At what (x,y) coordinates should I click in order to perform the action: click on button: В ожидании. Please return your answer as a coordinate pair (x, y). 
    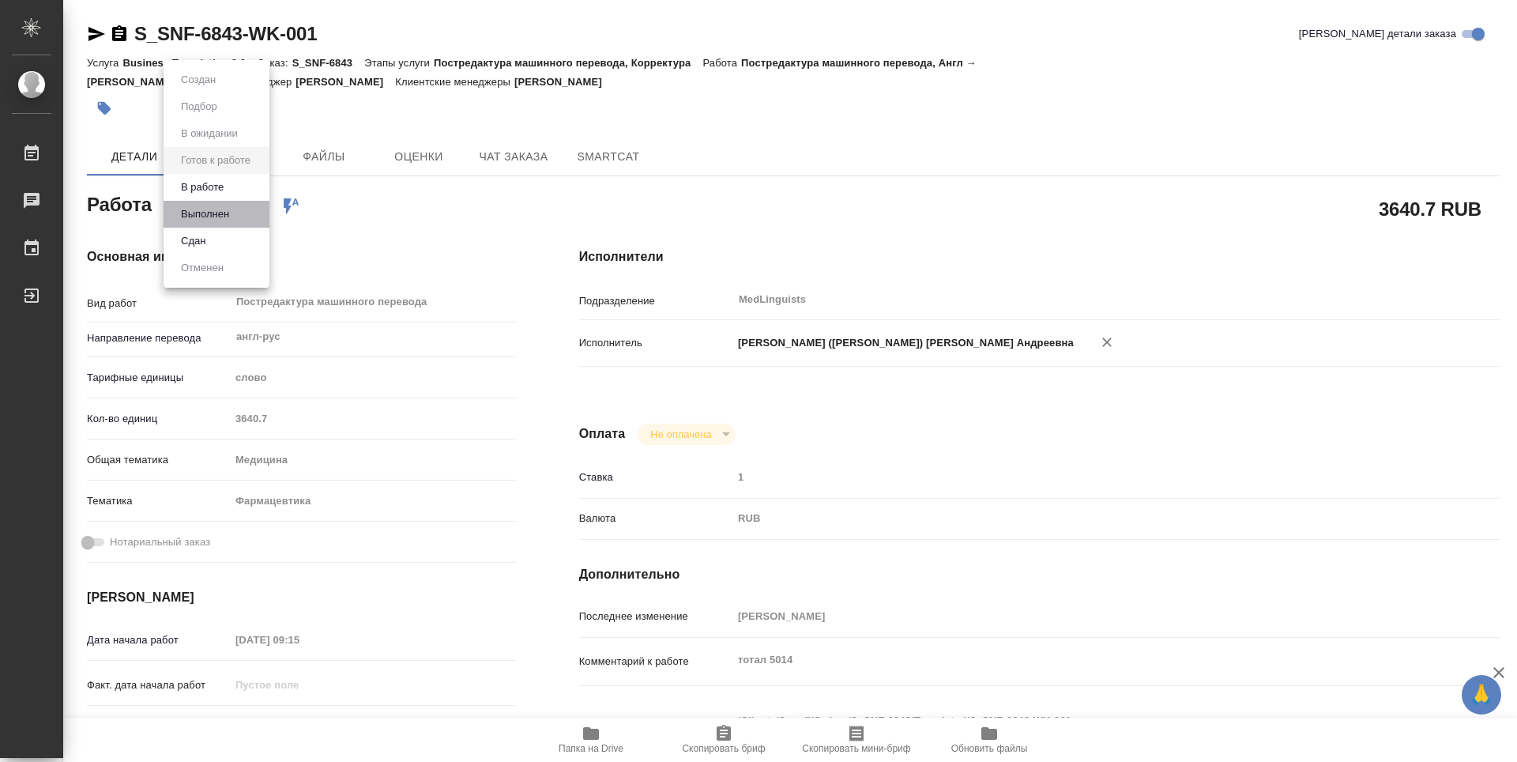
    Looking at the image, I should click on (209, 134).